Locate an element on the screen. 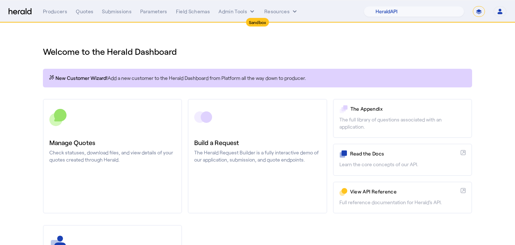 The image size is (515, 245). p: The full library of questions associated with an application. is located at coordinates (402, 123).